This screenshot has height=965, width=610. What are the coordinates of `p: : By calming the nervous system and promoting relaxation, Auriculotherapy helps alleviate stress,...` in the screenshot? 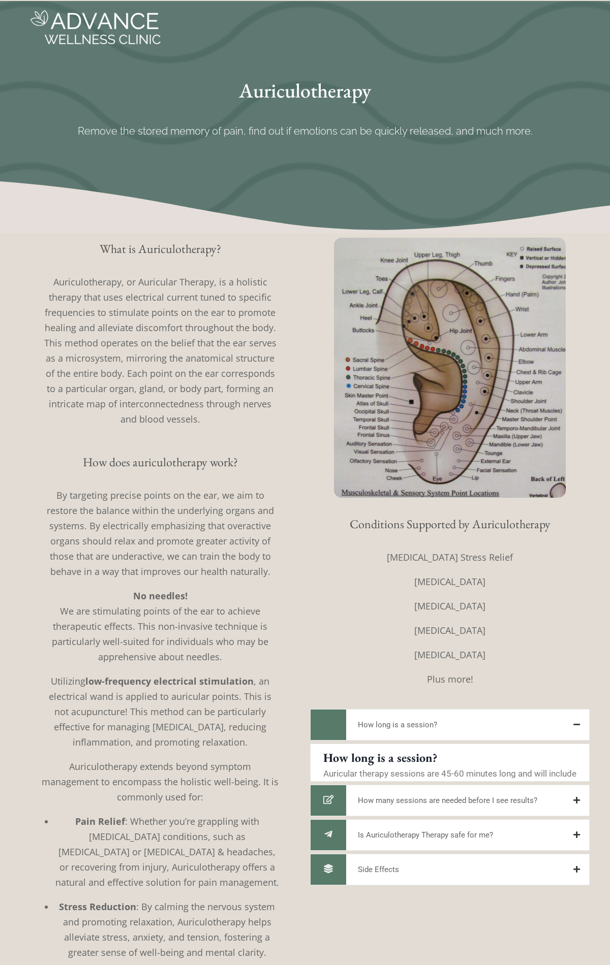 It's located at (167, 930).